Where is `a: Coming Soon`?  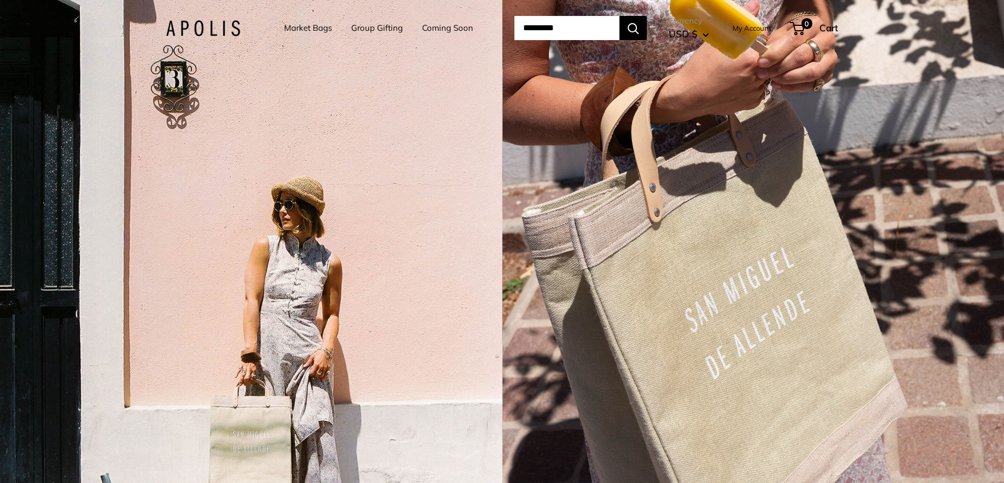
a: Coming Soon is located at coordinates (447, 28).